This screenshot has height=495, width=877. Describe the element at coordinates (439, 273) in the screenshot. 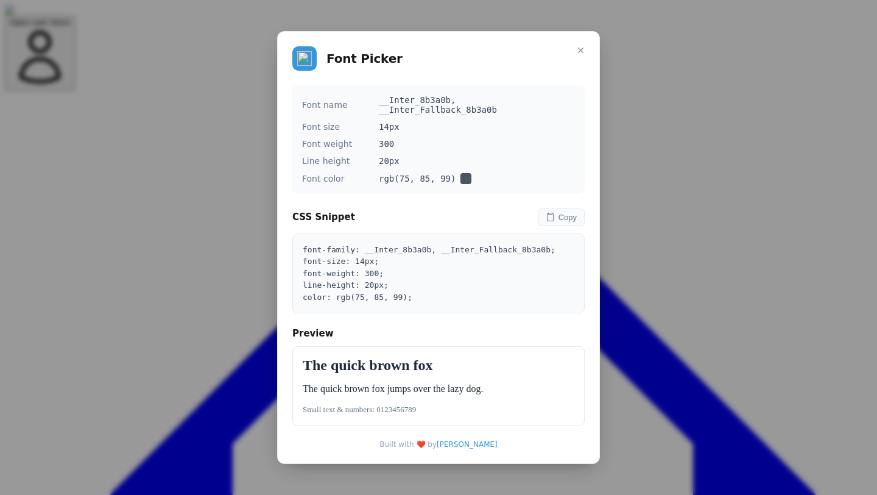

I see `pre: font-family: __Inter_8b3a0b, __Inter_Fallback_8b3a0b; font-size: 14px; font-weight: 300; line-hei...` at that location.